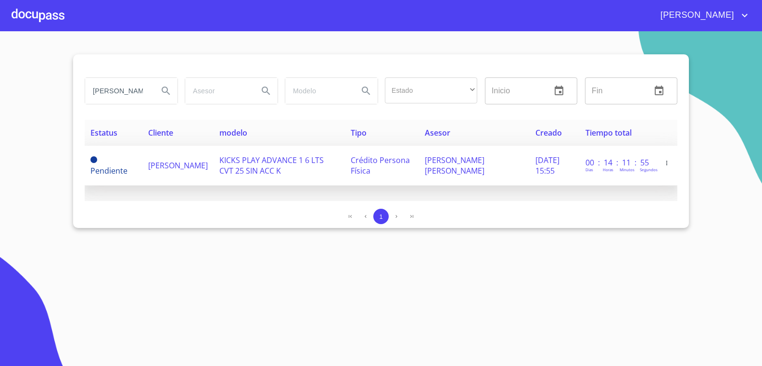  What do you see at coordinates (618, 163) in the screenshot?
I see `p: 00 : 14 : 11 : 55` at bounding box center [618, 163].